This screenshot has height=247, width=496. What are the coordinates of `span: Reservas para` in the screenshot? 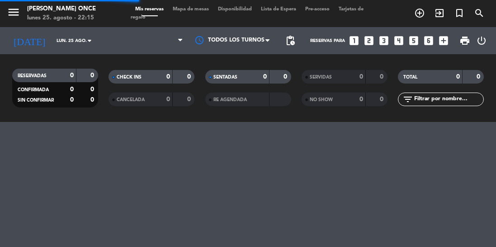 It's located at (327, 41).